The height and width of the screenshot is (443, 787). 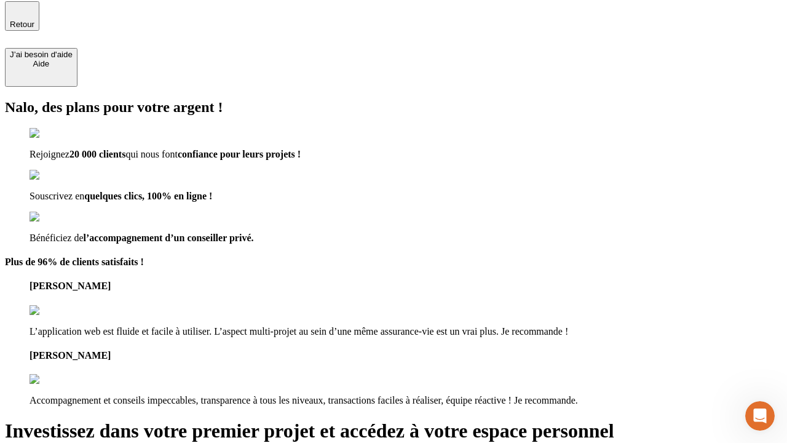 What do you see at coordinates (239, 154) in the screenshot?
I see `span: confiance pour leurs projets !` at bounding box center [239, 154].